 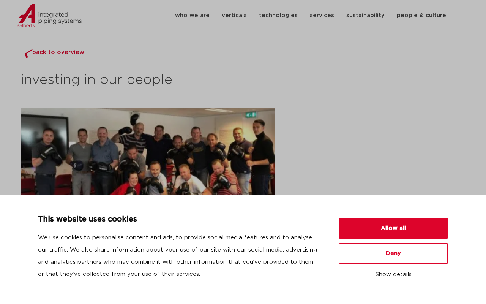 What do you see at coordinates (179, 256) in the screenshot?
I see `p: We use cookies to personalise content and ads, to provide social media features and to analyse ou...` at bounding box center [179, 256].